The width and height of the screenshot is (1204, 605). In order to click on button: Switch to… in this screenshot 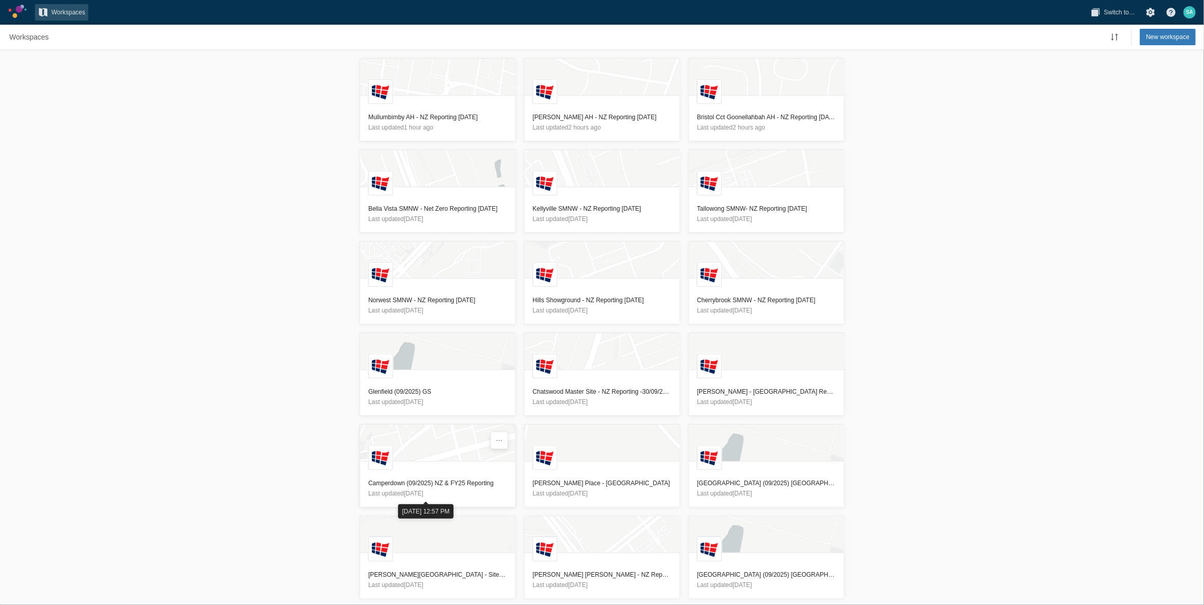, I will do `click(1113, 12)`.